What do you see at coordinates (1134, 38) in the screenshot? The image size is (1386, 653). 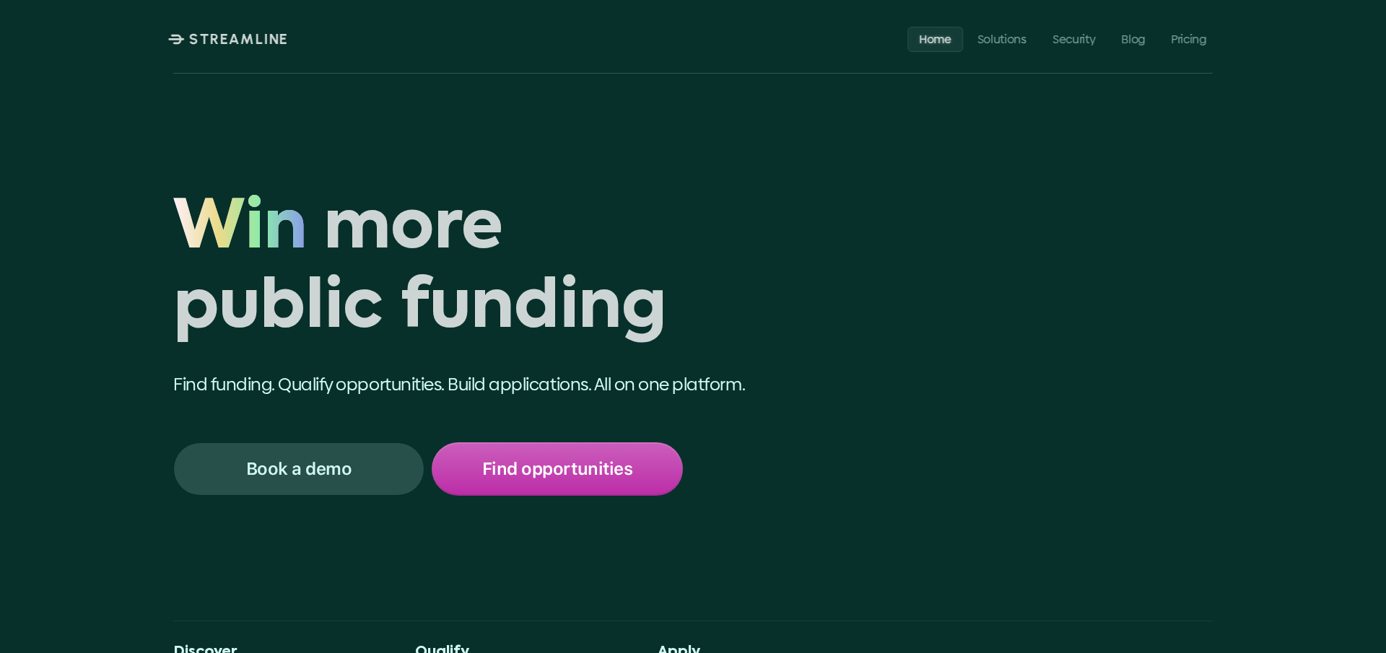 I see `p: Blog` at bounding box center [1134, 38].